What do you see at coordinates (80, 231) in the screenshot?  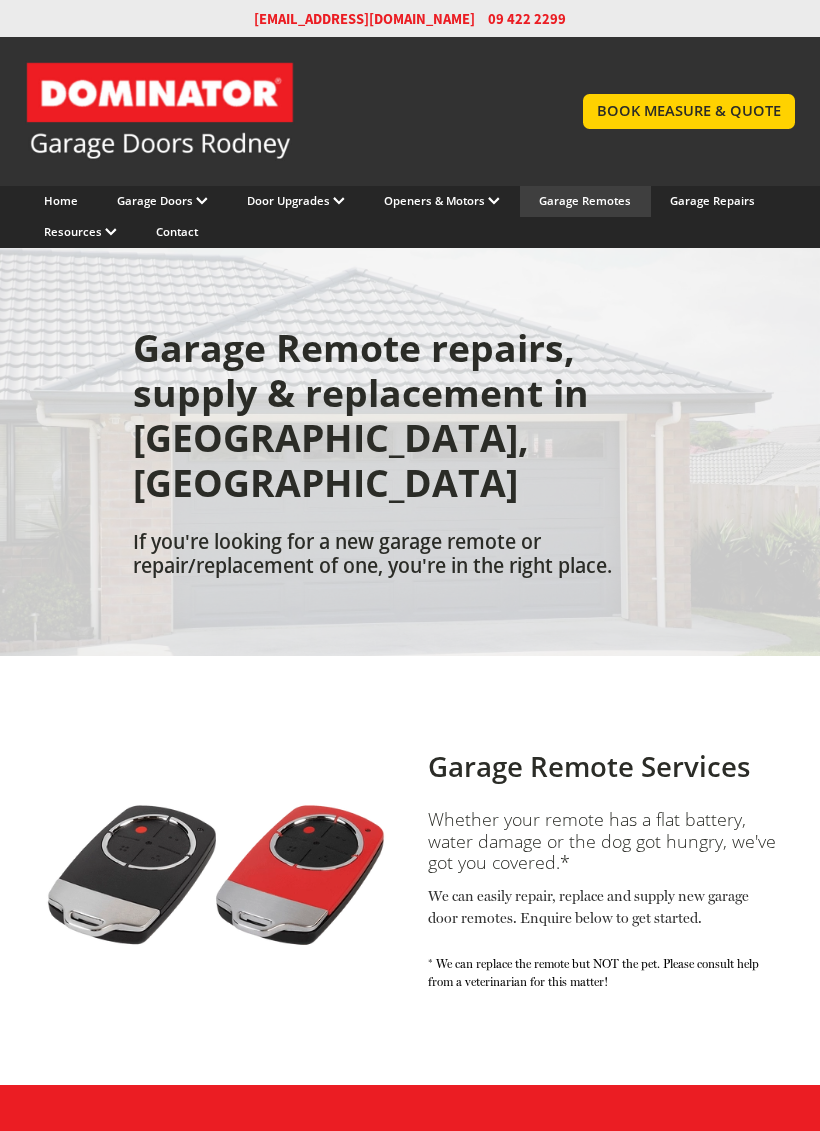 I see `a: Resources` at bounding box center [80, 231].